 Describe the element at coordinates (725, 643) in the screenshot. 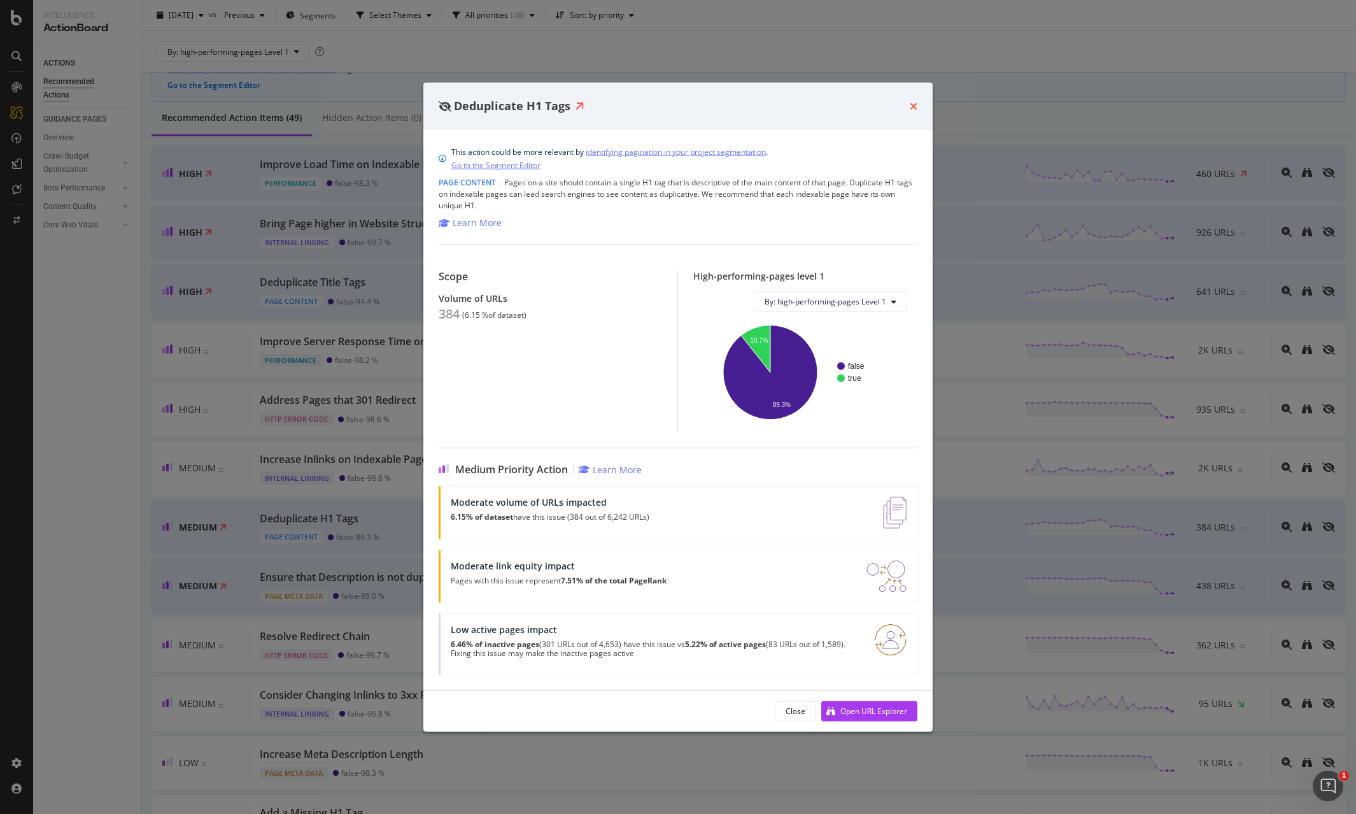

I see `strong: 5.22% of active pages` at that location.